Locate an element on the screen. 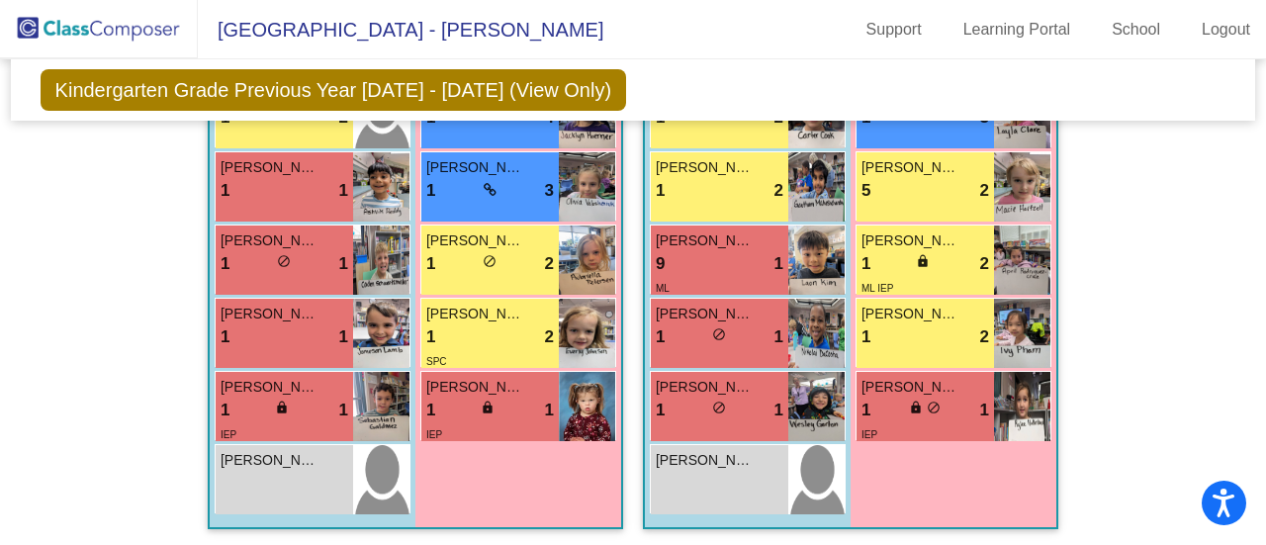 This screenshot has height=545, width=1266. span: ML is located at coordinates (662, 288).